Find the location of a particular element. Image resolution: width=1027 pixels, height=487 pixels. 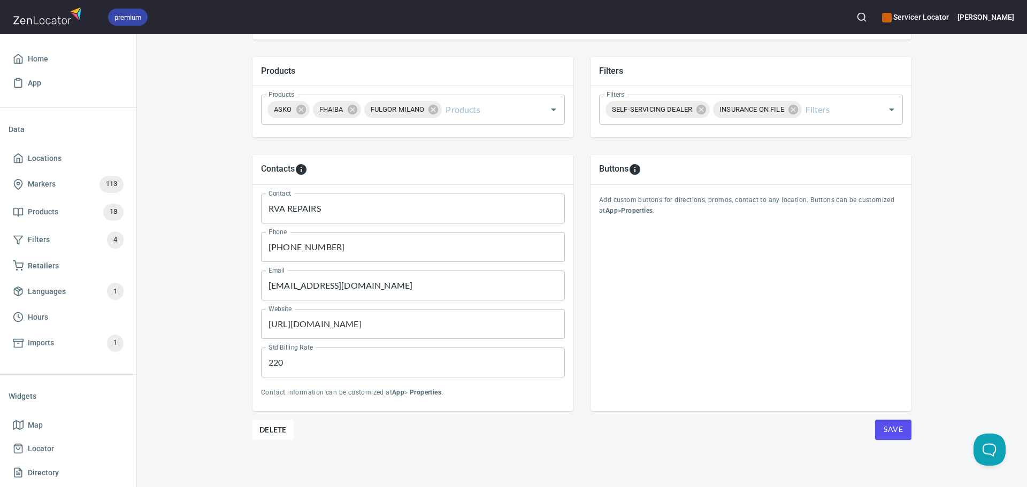

button: Delete is located at coordinates (273, 430).